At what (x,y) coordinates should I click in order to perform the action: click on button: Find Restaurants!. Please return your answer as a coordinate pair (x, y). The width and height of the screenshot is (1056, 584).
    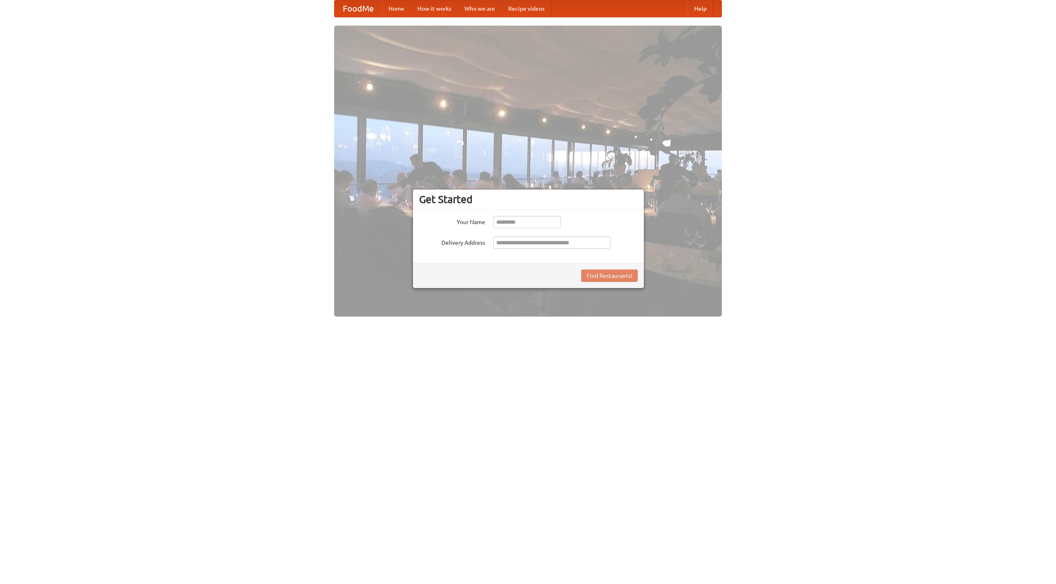
    Looking at the image, I should click on (609, 276).